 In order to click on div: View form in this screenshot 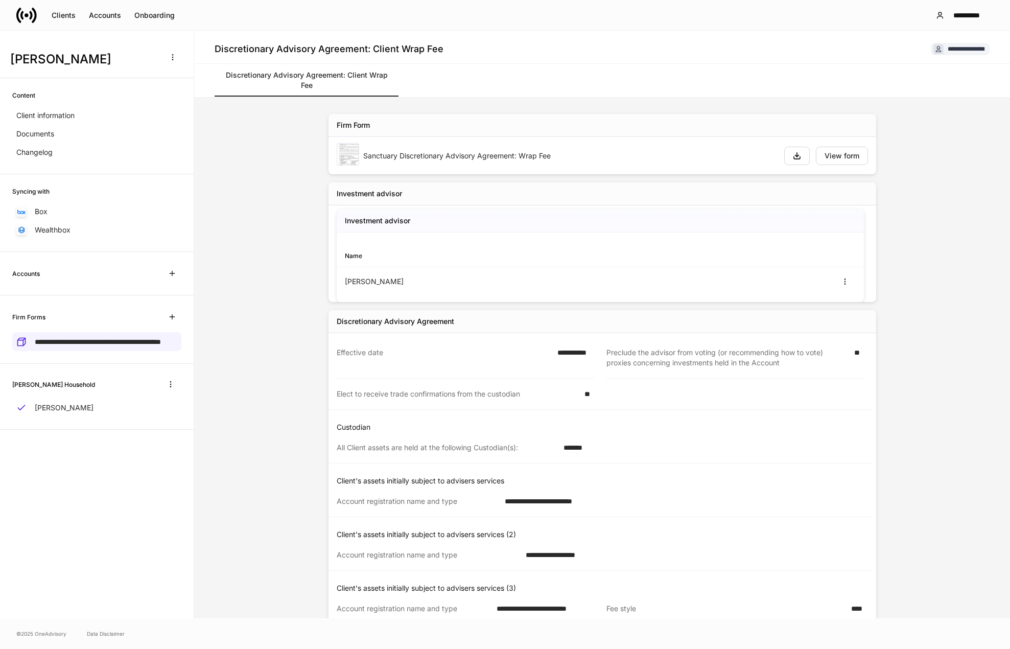, I will do `click(842, 156)`.